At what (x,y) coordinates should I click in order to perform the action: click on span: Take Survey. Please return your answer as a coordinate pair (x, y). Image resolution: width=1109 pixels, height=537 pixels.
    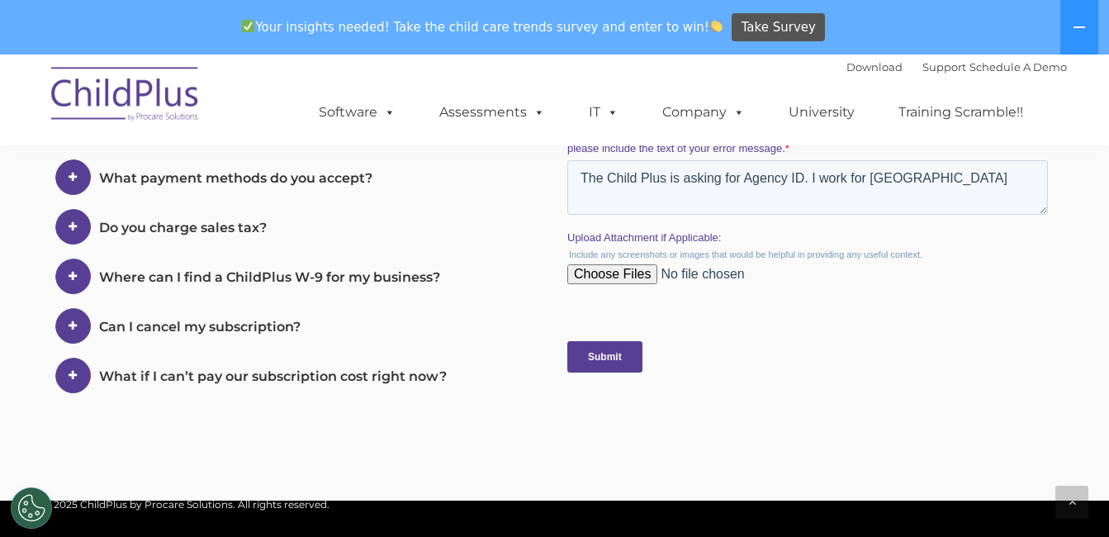
    Looking at the image, I should click on (779, 27).